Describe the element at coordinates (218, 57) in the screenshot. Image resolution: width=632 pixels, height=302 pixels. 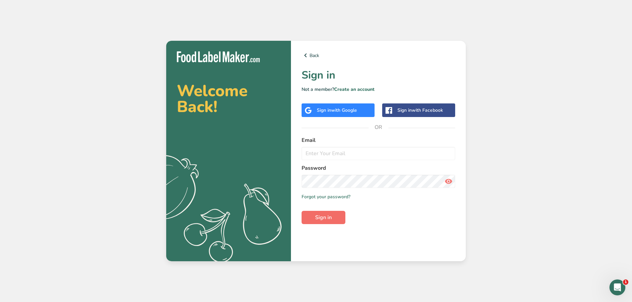
I see `img: Food Label Maker` at that location.